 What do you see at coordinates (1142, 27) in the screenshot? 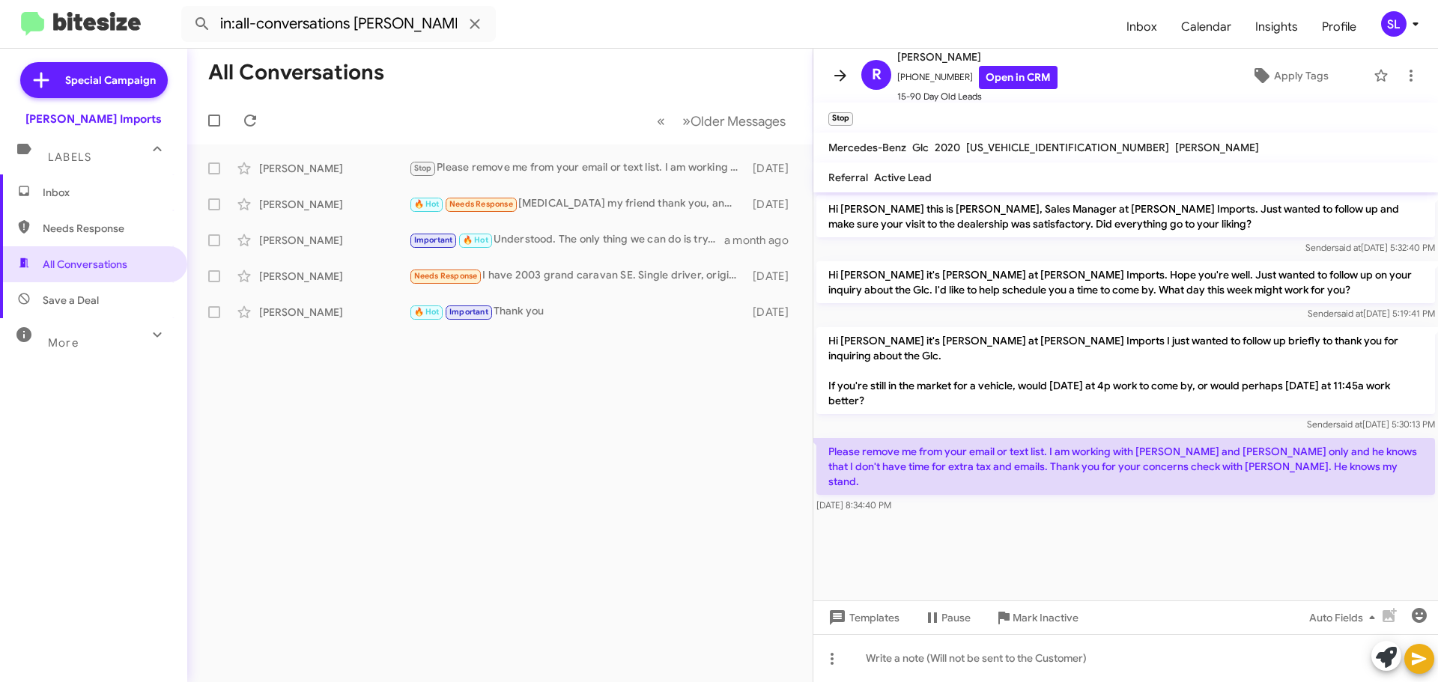
I see `a: Inbox` at bounding box center [1142, 27].